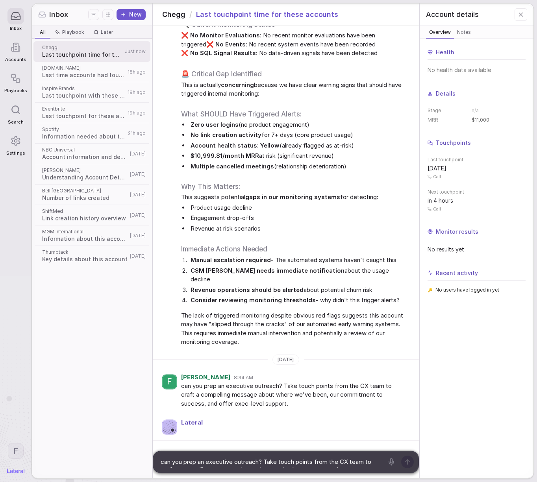 This screenshot has height=482, width=537. What do you see at coordinates (477, 192) in the screenshot?
I see `span: Next touchpoint` at bounding box center [477, 192].